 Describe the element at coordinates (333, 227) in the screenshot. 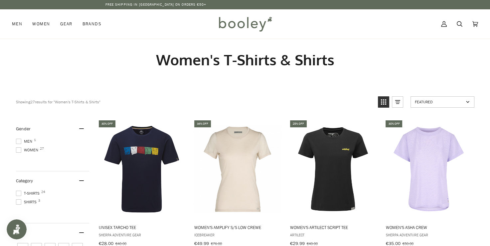

I see `span: Women's Artilect Script Tee` at that location.